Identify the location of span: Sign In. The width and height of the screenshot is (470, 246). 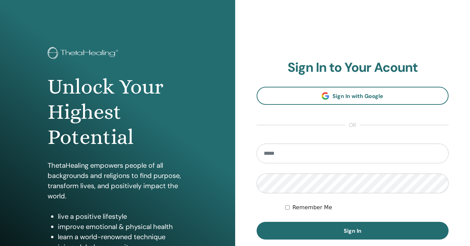
(353, 231).